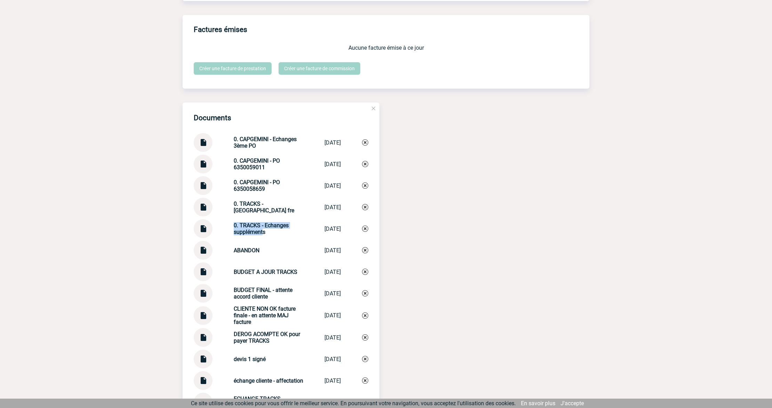 The image size is (772, 408). Describe the element at coordinates (386, 48) in the screenshot. I see `p: Aucune facture émise à ce jour` at that location.